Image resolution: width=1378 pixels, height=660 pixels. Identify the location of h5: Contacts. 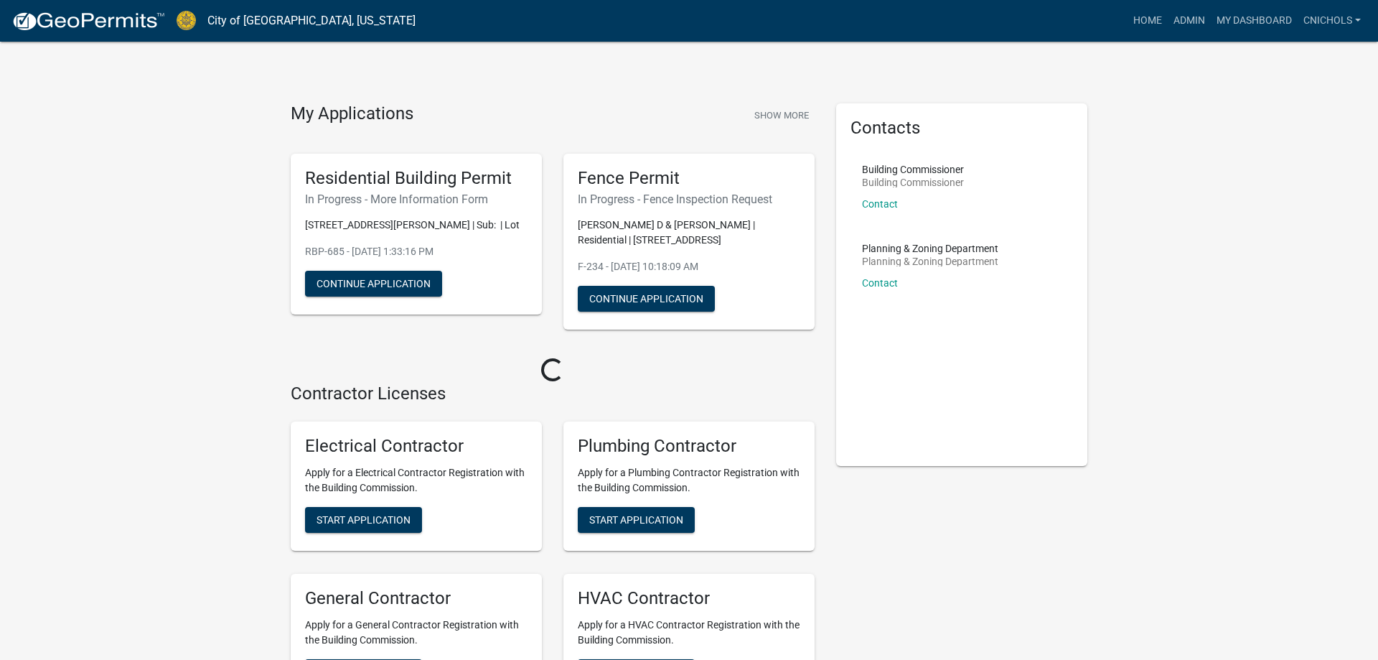
(962, 128).